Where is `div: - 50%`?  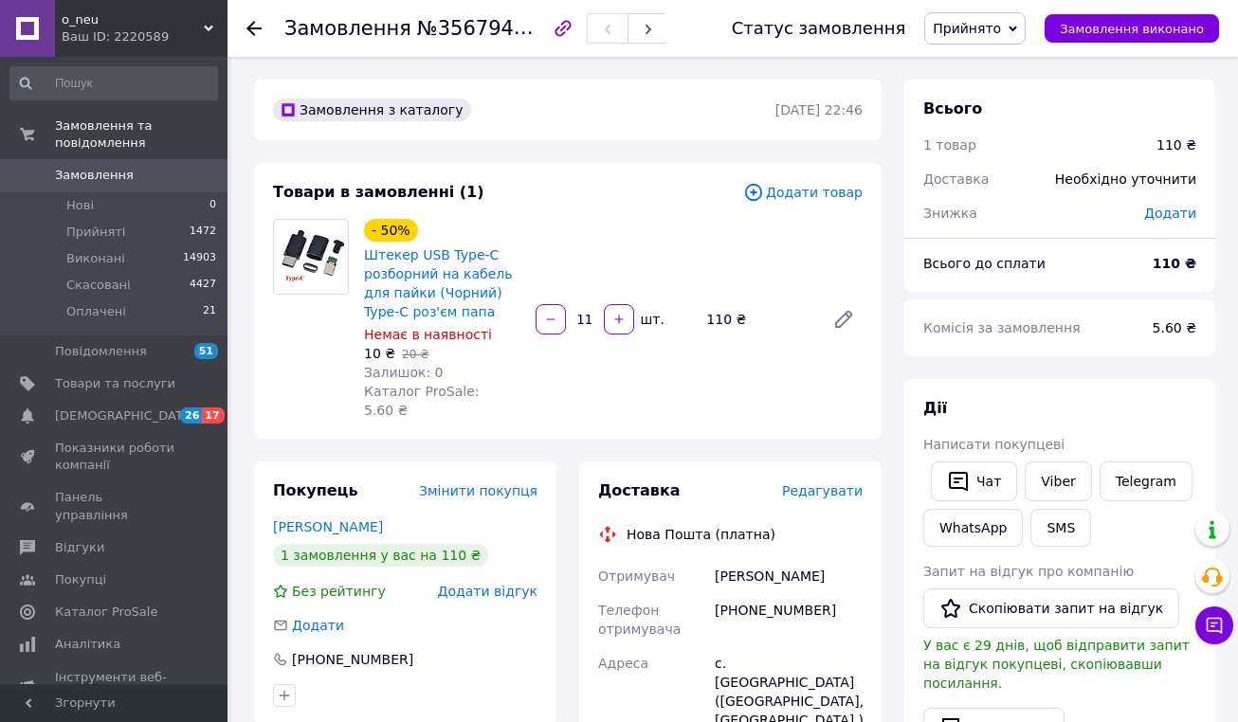
div: - 50% is located at coordinates (390, 230).